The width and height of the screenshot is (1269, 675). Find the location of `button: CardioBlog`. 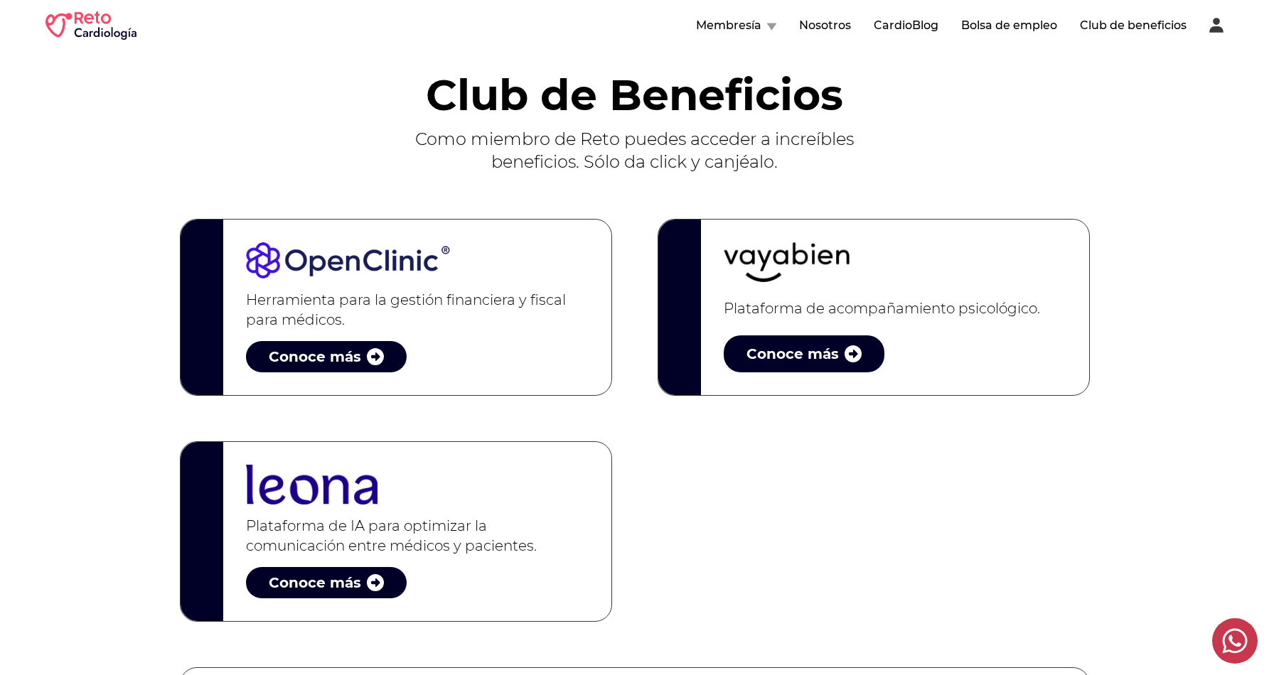

button: CardioBlog is located at coordinates (905, 26).